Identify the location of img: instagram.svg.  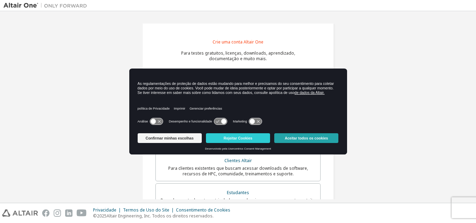
(57, 213).